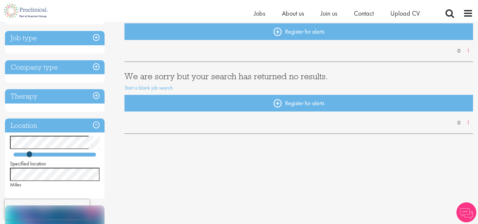  Describe the element at coordinates (55, 125) in the screenshot. I see `h3: Location` at that location.